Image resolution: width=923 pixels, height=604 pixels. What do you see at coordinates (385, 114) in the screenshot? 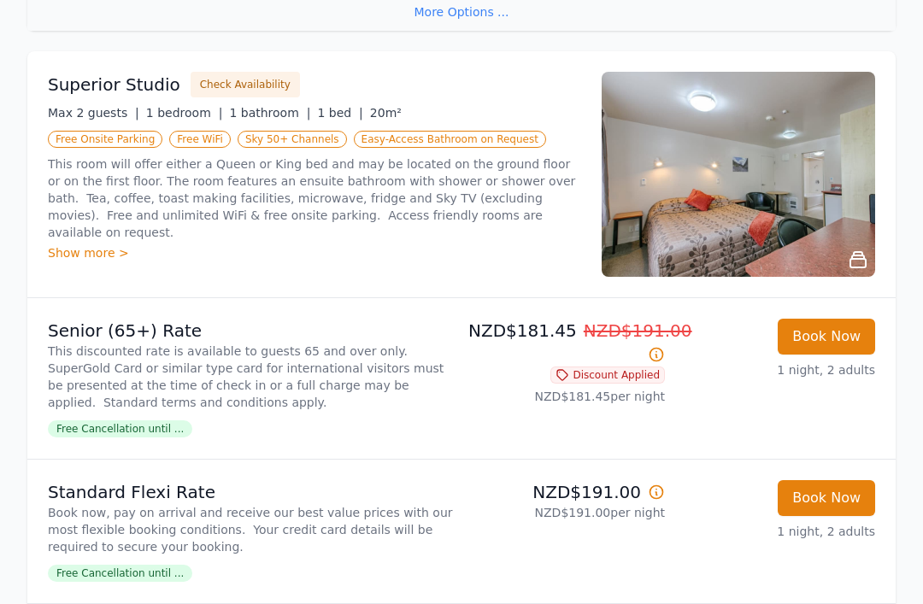
I see `span: 20m²` at bounding box center [385, 114].